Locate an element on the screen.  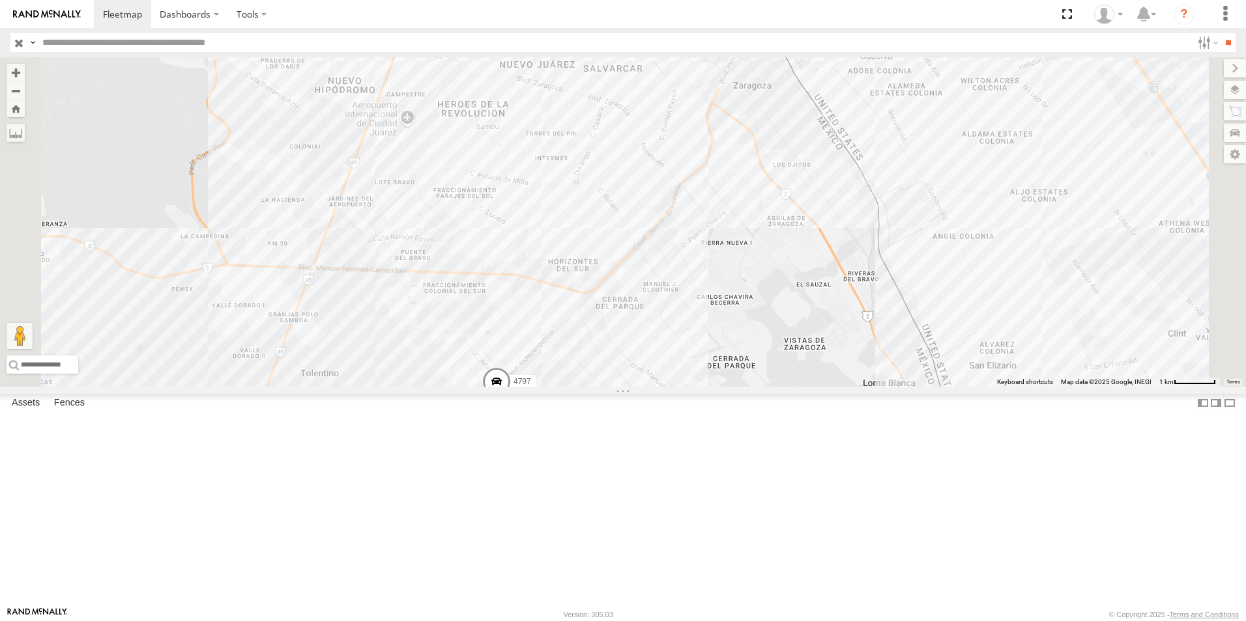
div: Version: 305.03 is located at coordinates (588, 615).